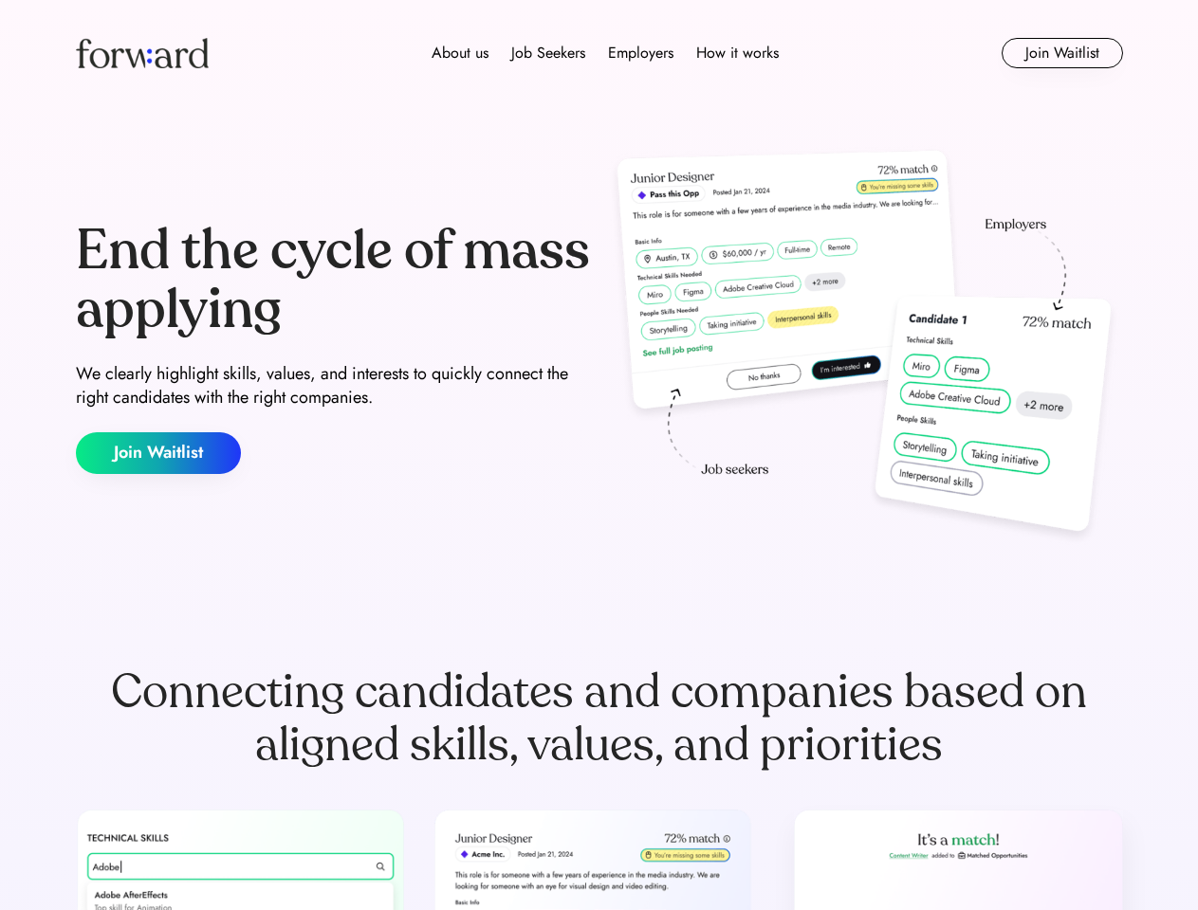  What do you see at coordinates (640, 53) in the screenshot?
I see `div: Employers` at bounding box center [640, 53].